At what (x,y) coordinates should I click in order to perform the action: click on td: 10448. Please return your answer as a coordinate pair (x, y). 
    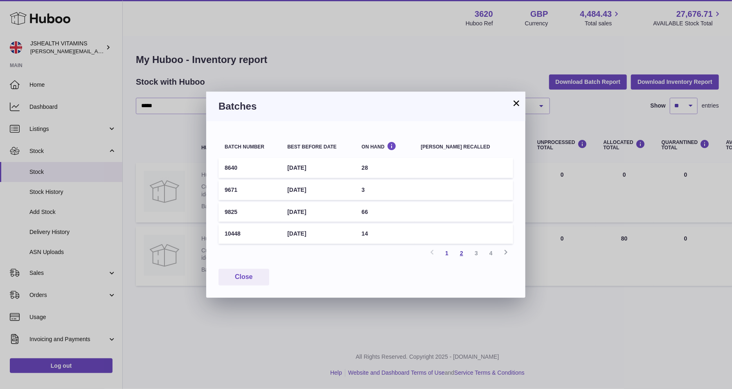
    Looking at the image, I should click on (249, 234).